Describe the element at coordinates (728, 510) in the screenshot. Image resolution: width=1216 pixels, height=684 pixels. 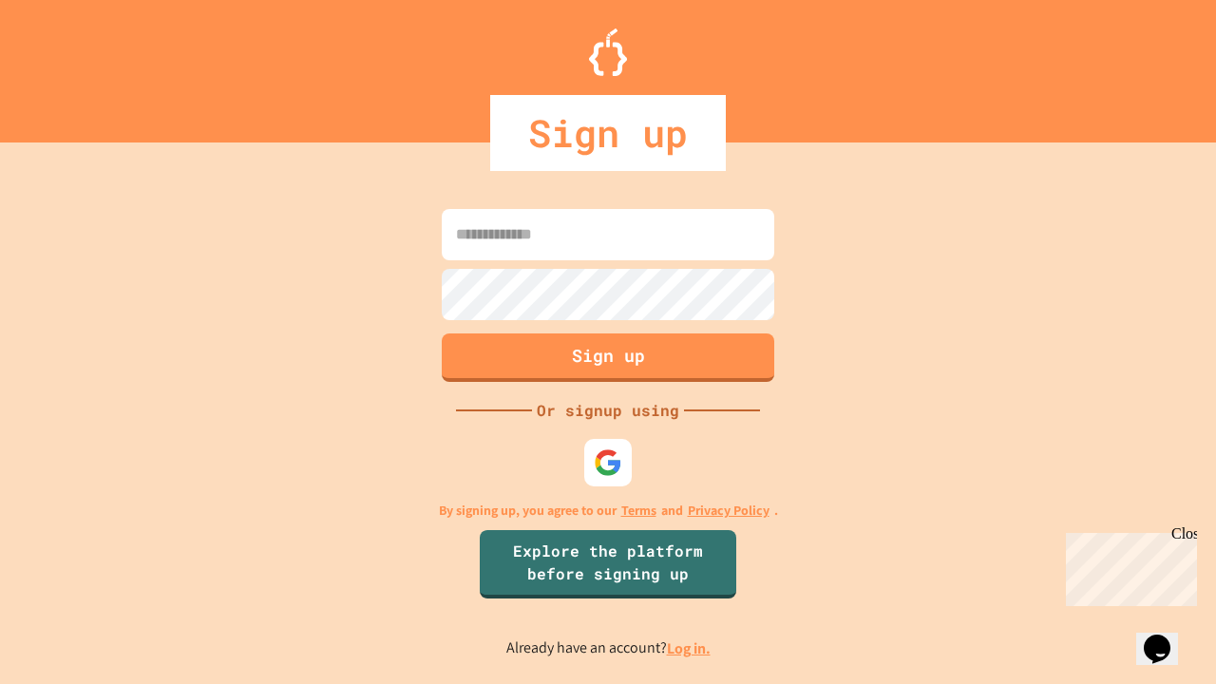
I see `a: Privacy Policy` at that location.